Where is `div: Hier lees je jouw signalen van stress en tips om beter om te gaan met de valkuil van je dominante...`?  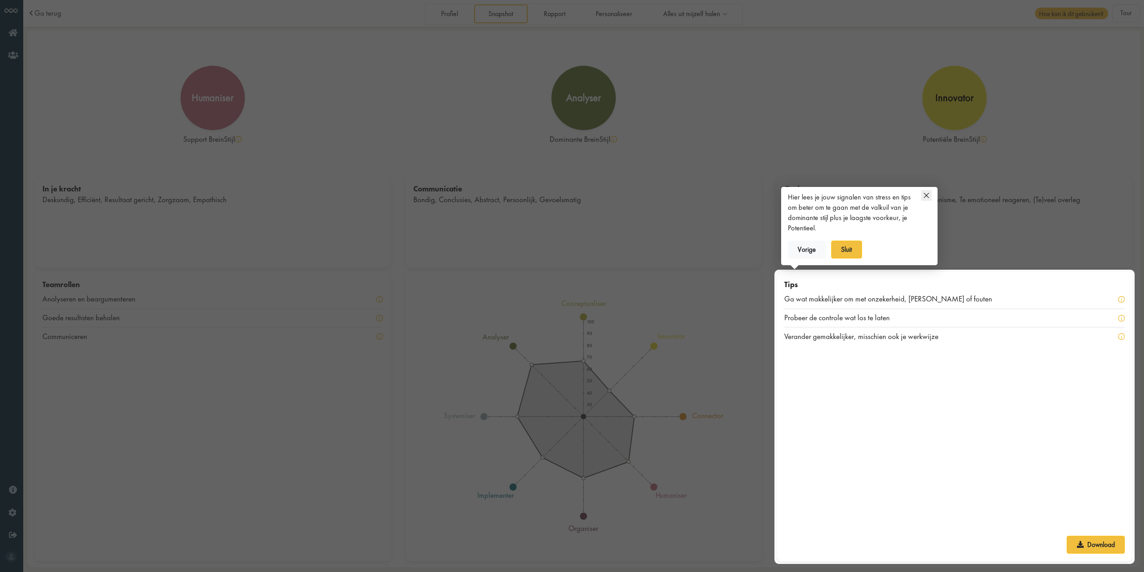
div: Hier lees je jouw signalen van stress en tips om beter om te gaan met de valkuil van je dominante... is located at coordinates (852, 212).